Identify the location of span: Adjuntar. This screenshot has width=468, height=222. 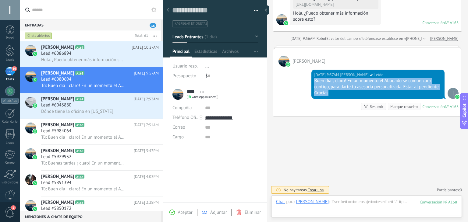
(218, 212).